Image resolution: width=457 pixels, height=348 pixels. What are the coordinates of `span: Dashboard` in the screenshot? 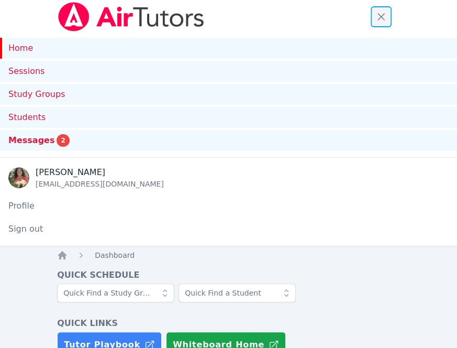 It's located at (115, 255).